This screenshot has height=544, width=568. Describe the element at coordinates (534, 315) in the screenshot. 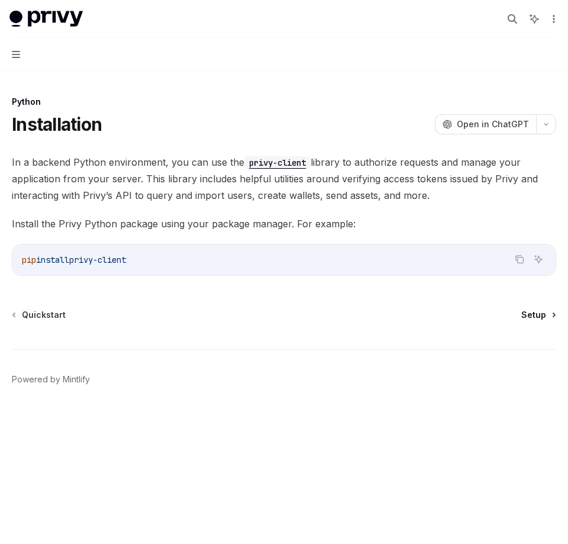

I see `span: Setup` at that location.